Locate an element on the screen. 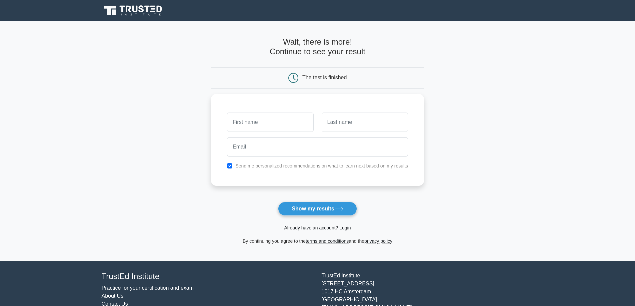 The image size is (635, 306). a: terms and conditions is located at coordinates (327, 241).